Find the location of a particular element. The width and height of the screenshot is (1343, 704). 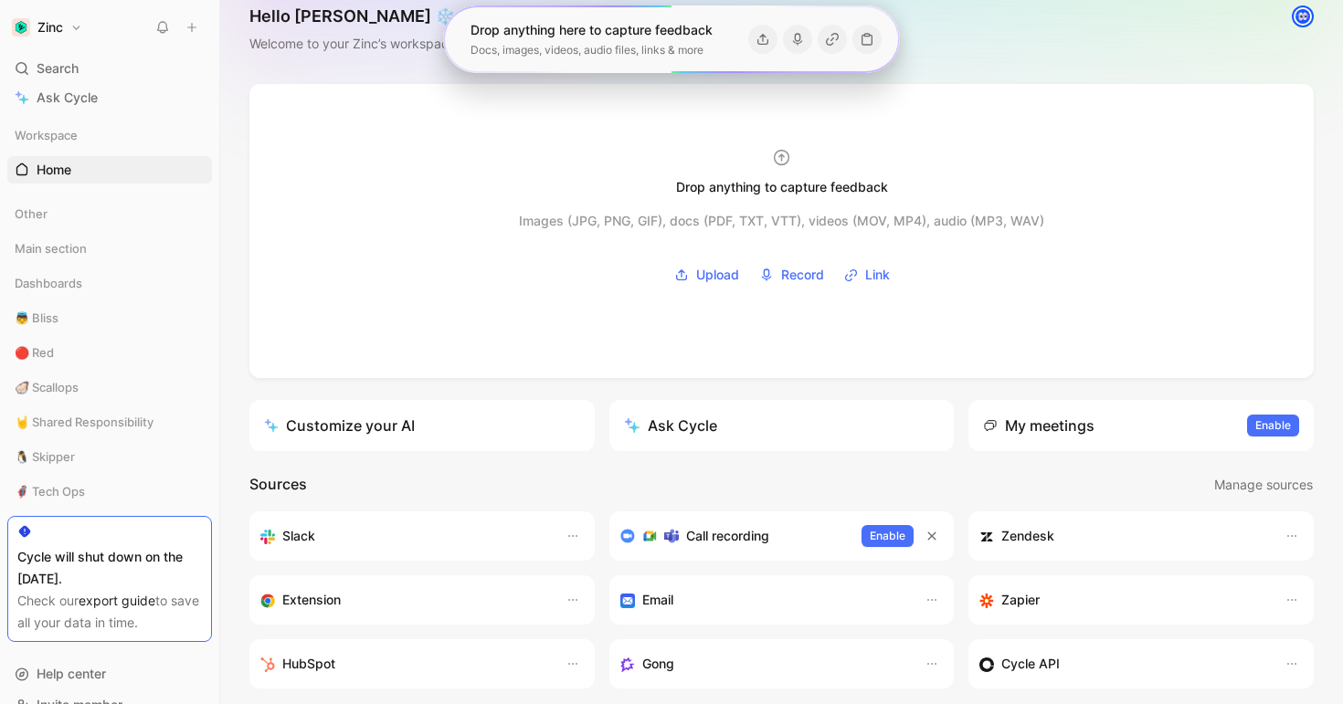

span: 🤘 Shared Responsibility is located at coordinates (84, 422).